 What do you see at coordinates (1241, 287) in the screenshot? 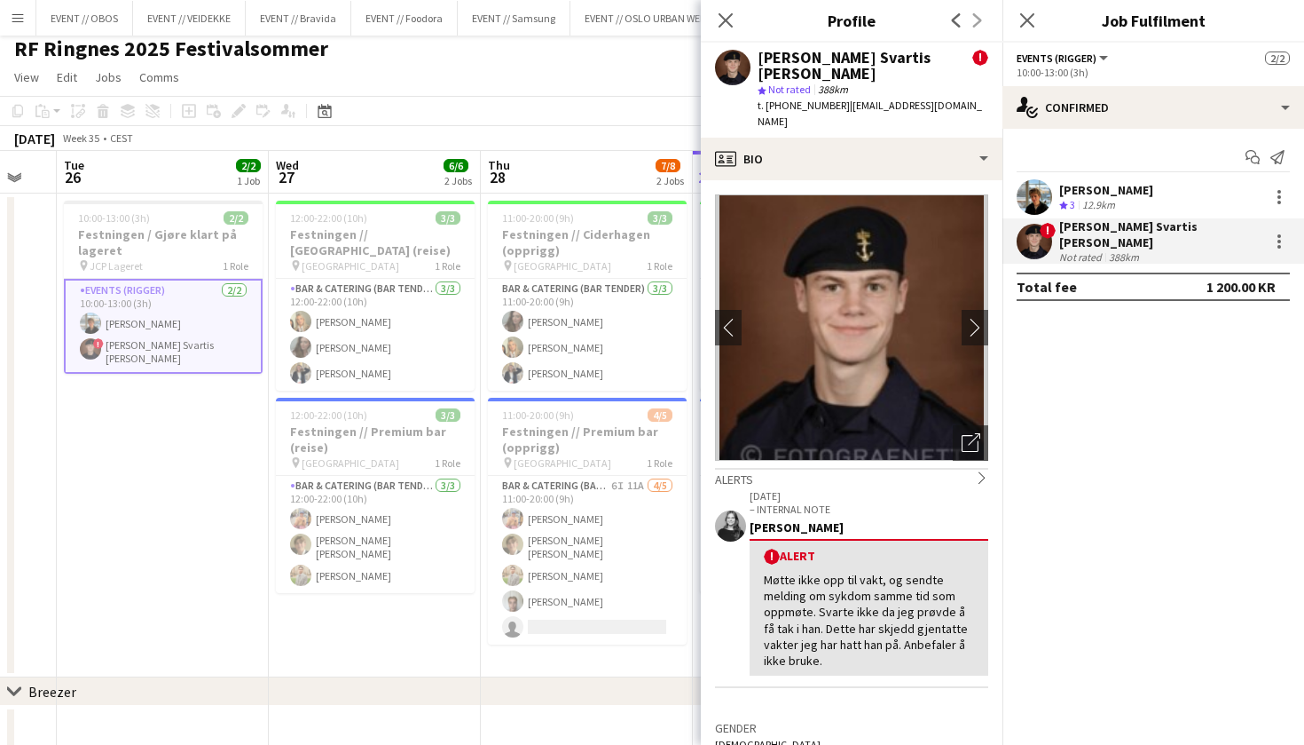
I see `div: 1 200.00 KR` at bounding box center [1241, 287].